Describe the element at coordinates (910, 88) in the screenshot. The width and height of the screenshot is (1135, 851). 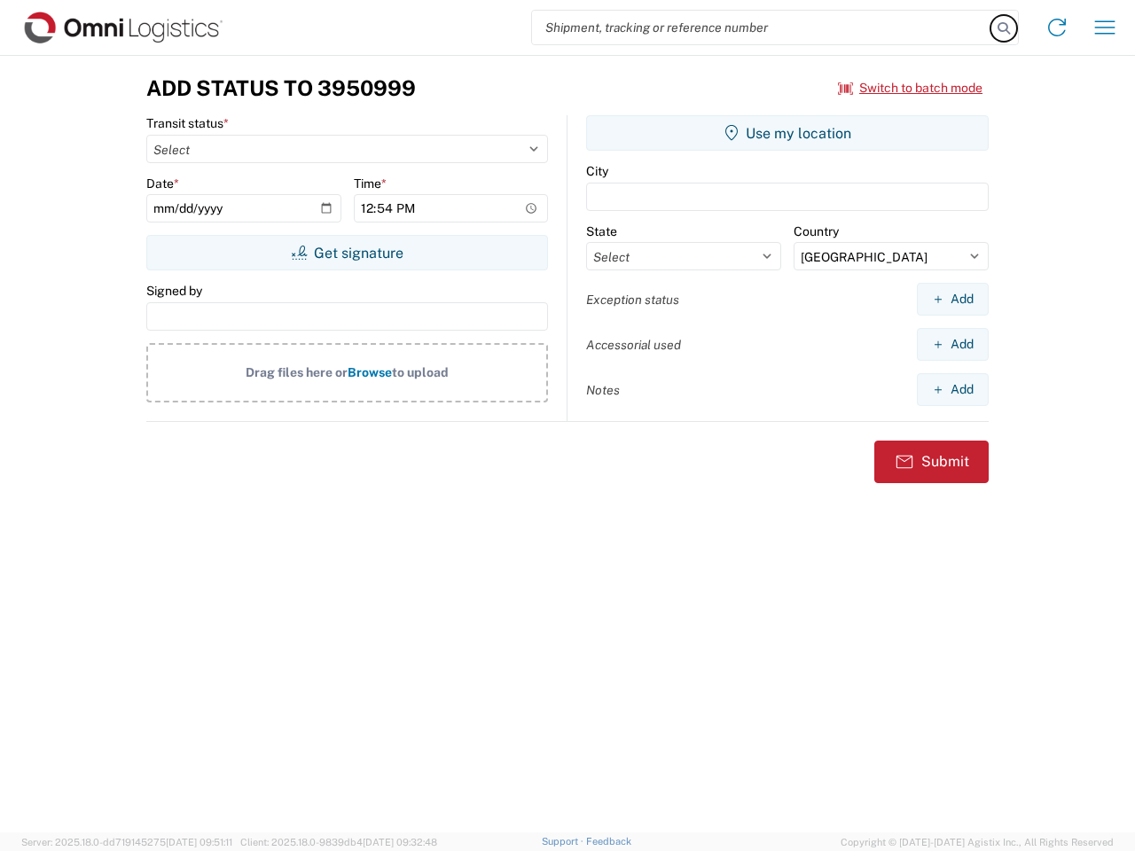
I see `button: Switch to batch mode` at that location.